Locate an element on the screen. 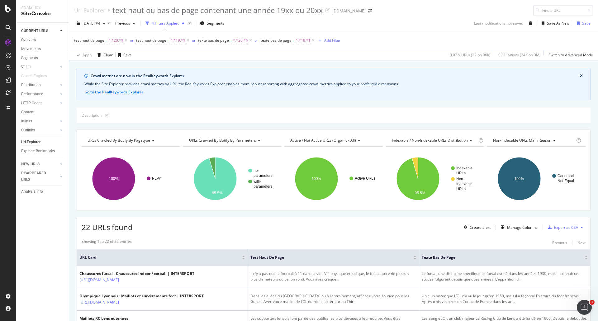 The image size is (598, 321). span: Active / Not Active URLs (organic - all) is located at coordinates (323, 140).